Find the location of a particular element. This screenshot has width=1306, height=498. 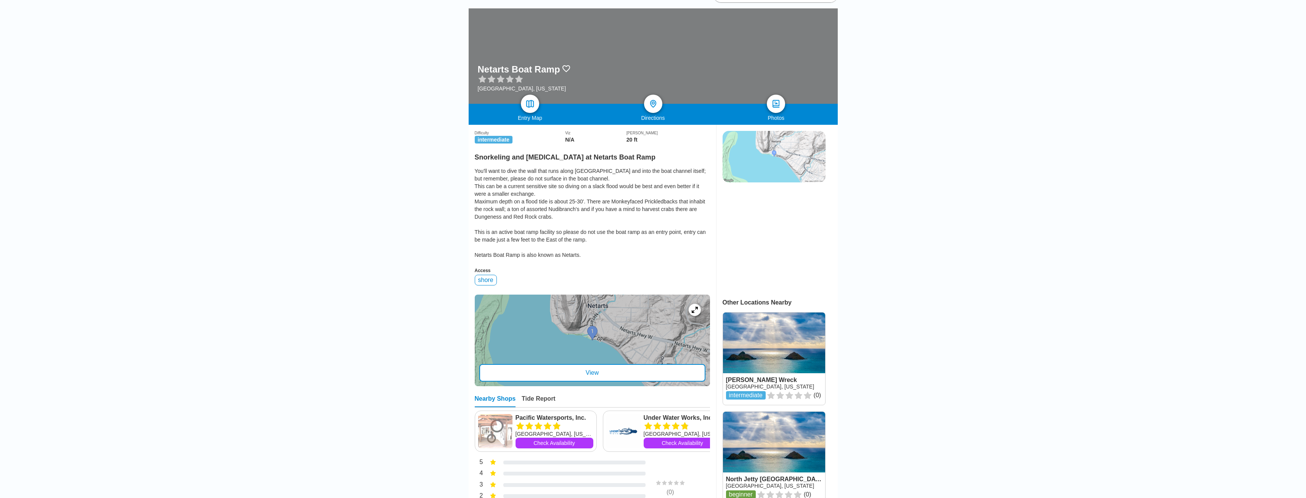

div: Tide Report is located at coordinates (538, 401).